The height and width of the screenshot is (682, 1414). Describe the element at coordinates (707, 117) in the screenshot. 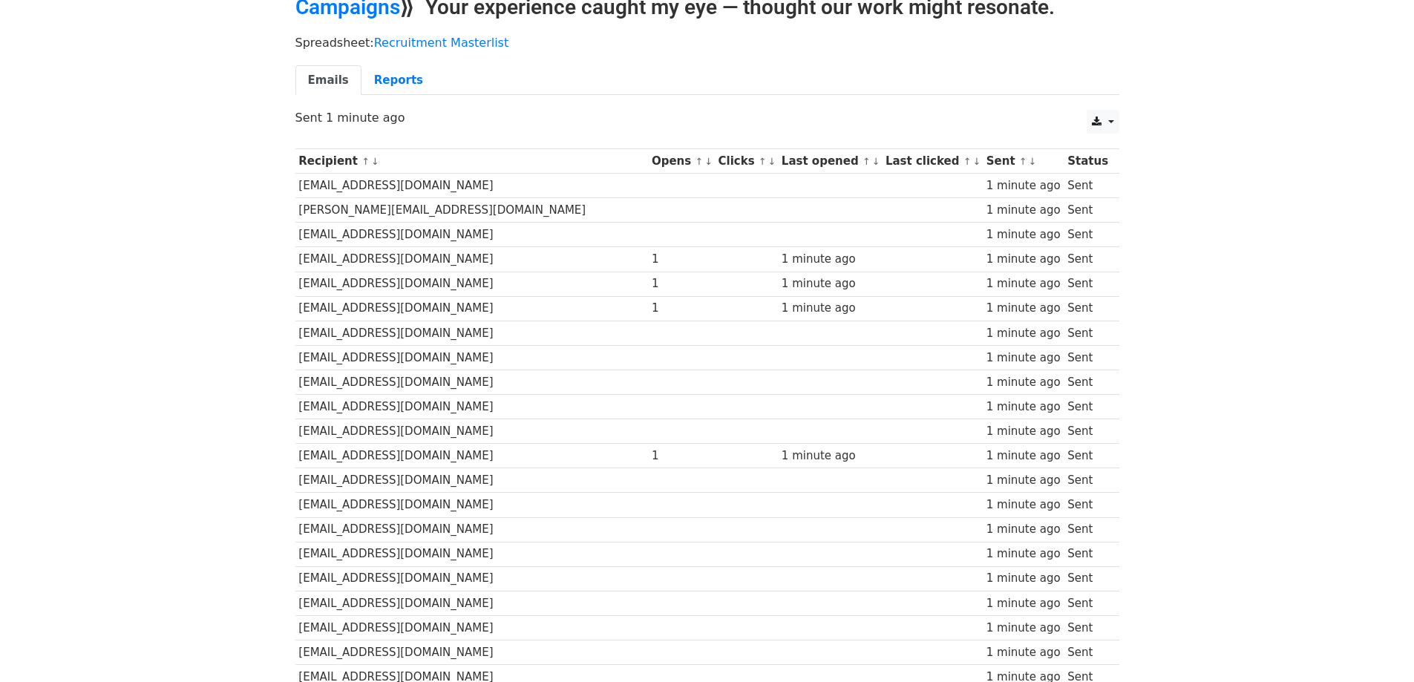

I see `p: Sent 1 minute ago` at that location.